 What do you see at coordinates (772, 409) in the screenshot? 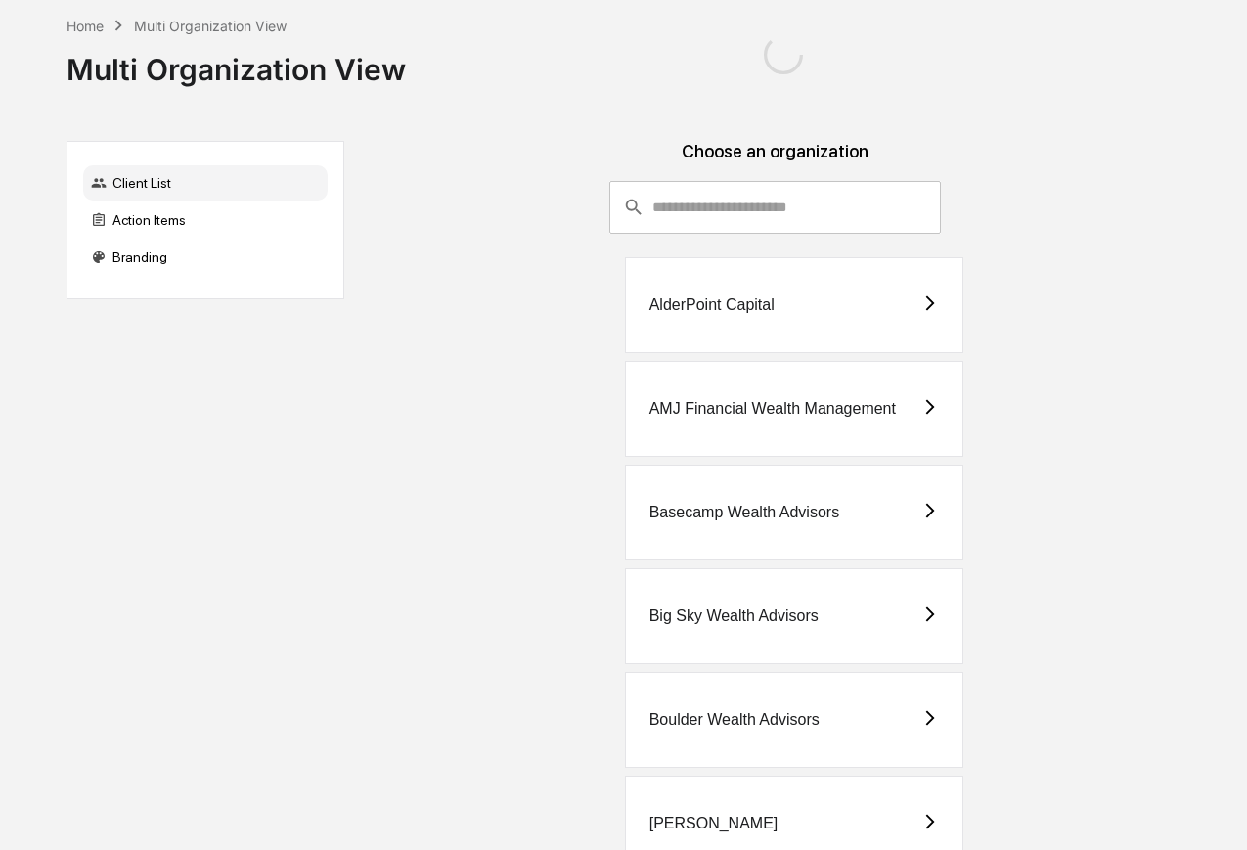
I see `div: AMJ Financial Wealth Management` at bounding box center [772, 409].